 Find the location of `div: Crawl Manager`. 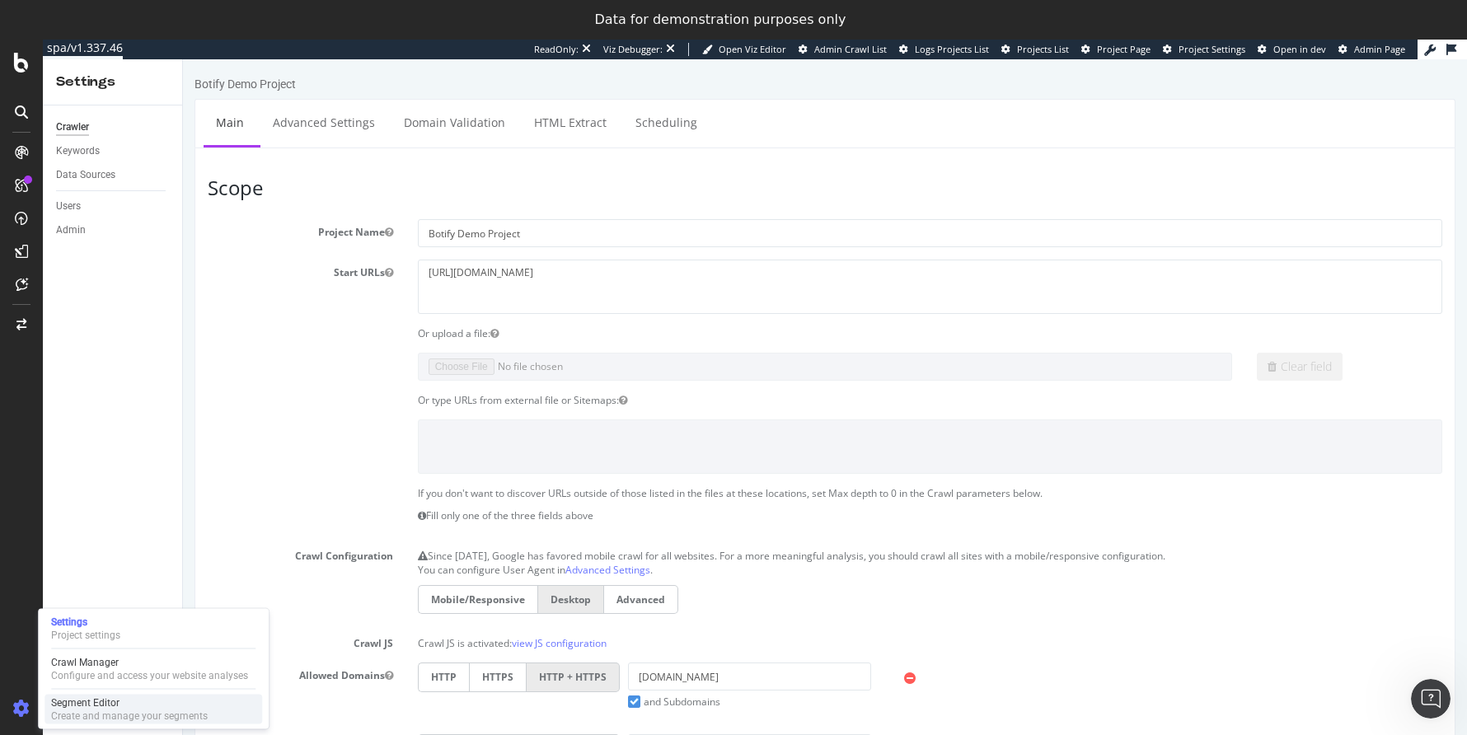

div: Crawl Manager is located at coordinates (149, 663).